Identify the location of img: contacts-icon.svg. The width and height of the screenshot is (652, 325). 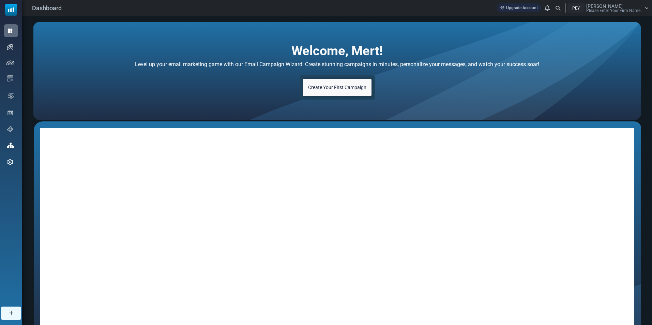
(10, 63).